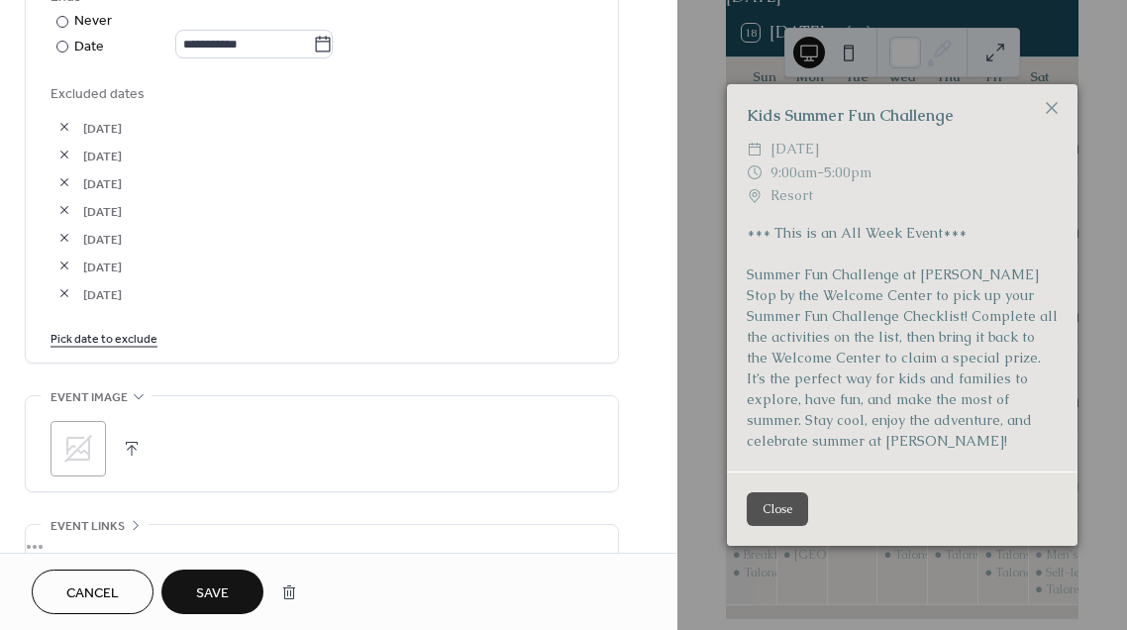 The width and height of the screenshot is (1127, 630). I want to click on span: Save, so click(212, 593).